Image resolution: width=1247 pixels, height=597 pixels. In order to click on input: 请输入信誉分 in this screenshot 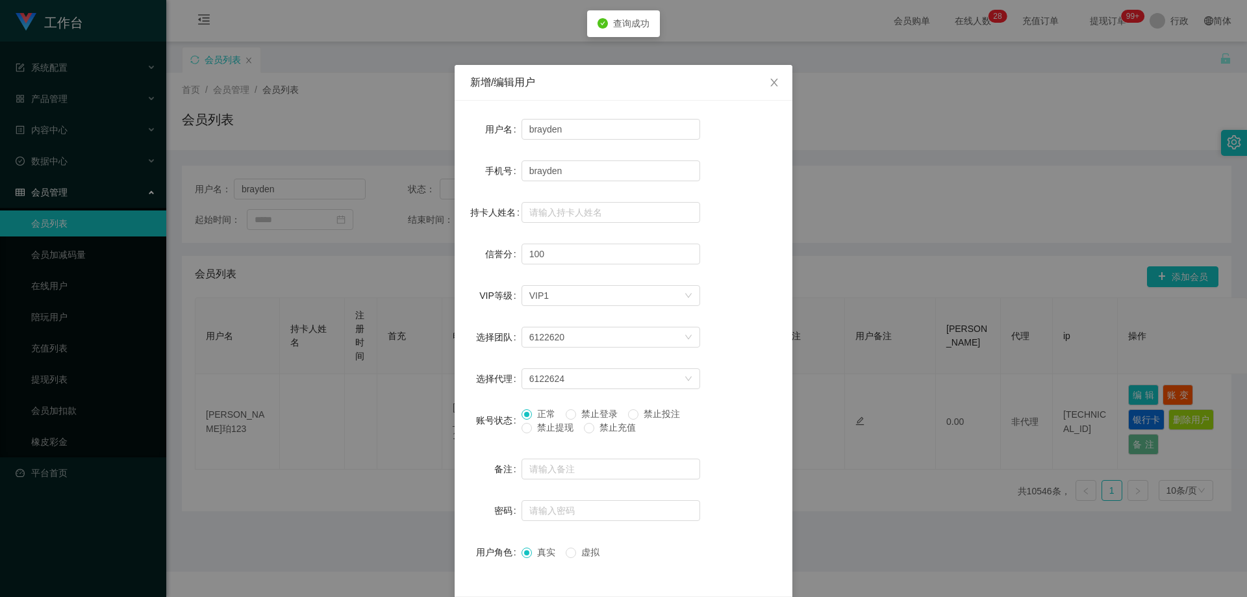, I will do `click(611, 254)`.